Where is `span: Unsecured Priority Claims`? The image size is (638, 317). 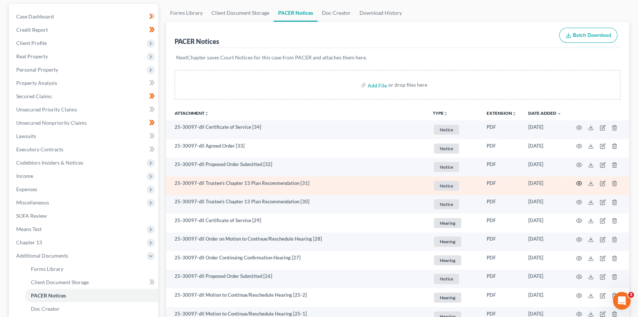 span: Unsecured Priority Claims is located at coordinates (46, 109).